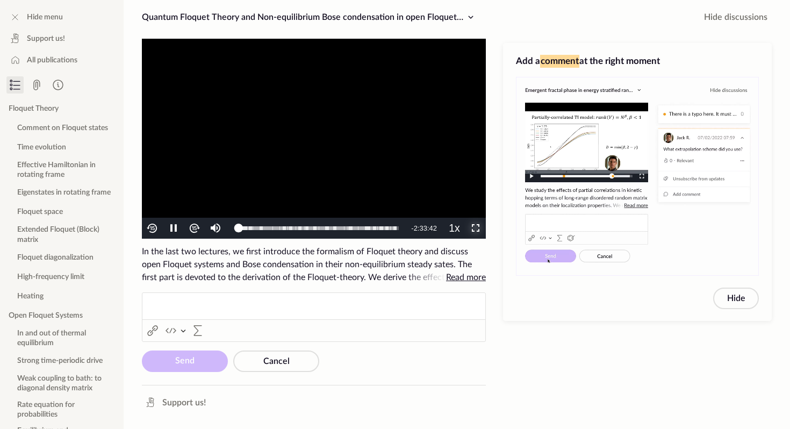  What do you see at coordinates (314, 265) in the screenshot?
I see `span: In the last two lectures, we first introduce the formalism of Floquet theory and discuss open Flo...` at bounding box center [314, 265].